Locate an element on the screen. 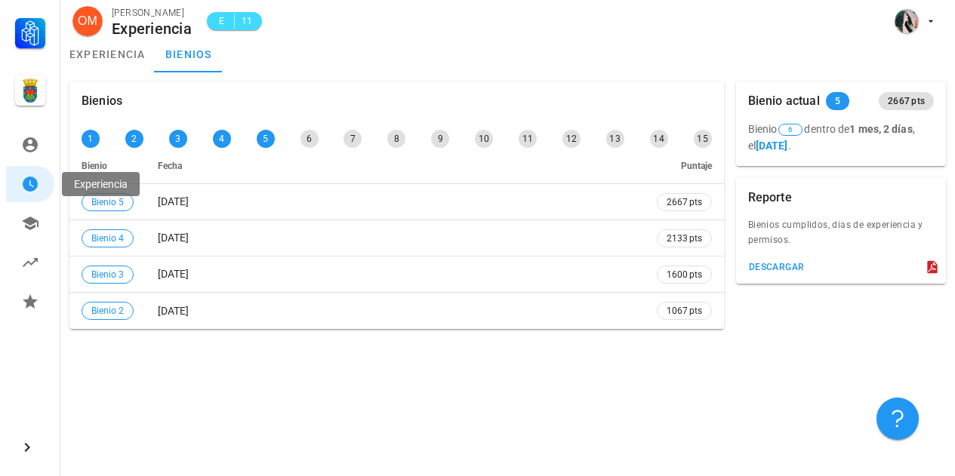  div: 2 is located at coordinates (134, 139).